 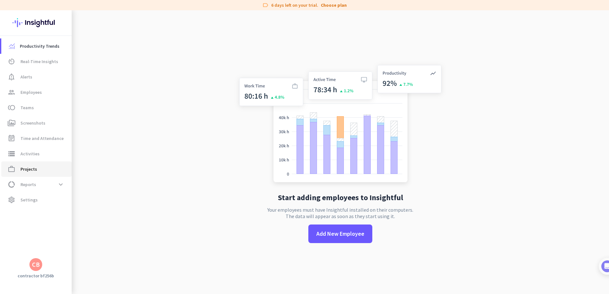 What do you see at coordinates (12, 169) in the screenshot?
I see `i: work_outline` at bounding box center [12, 169].